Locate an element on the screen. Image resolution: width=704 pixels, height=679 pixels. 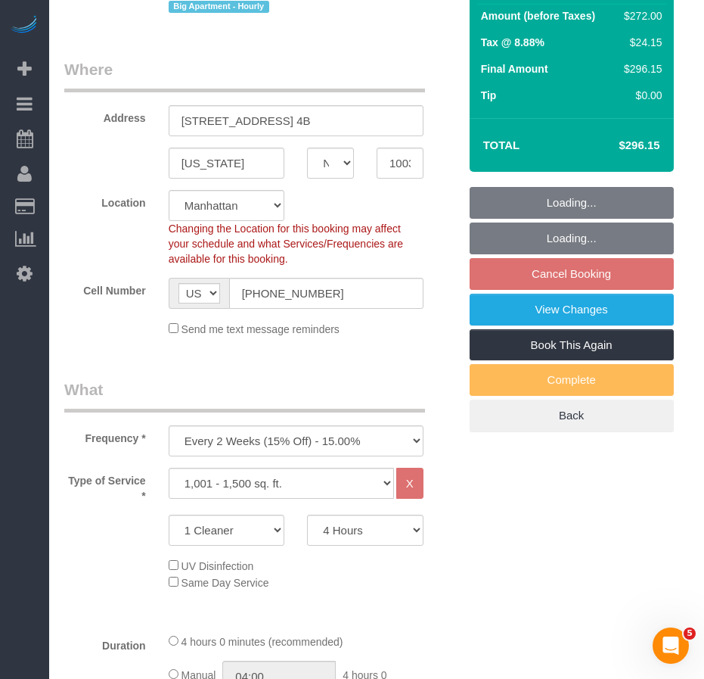
span: Big Apartment - Hourly is located at coordinates (219, 7).